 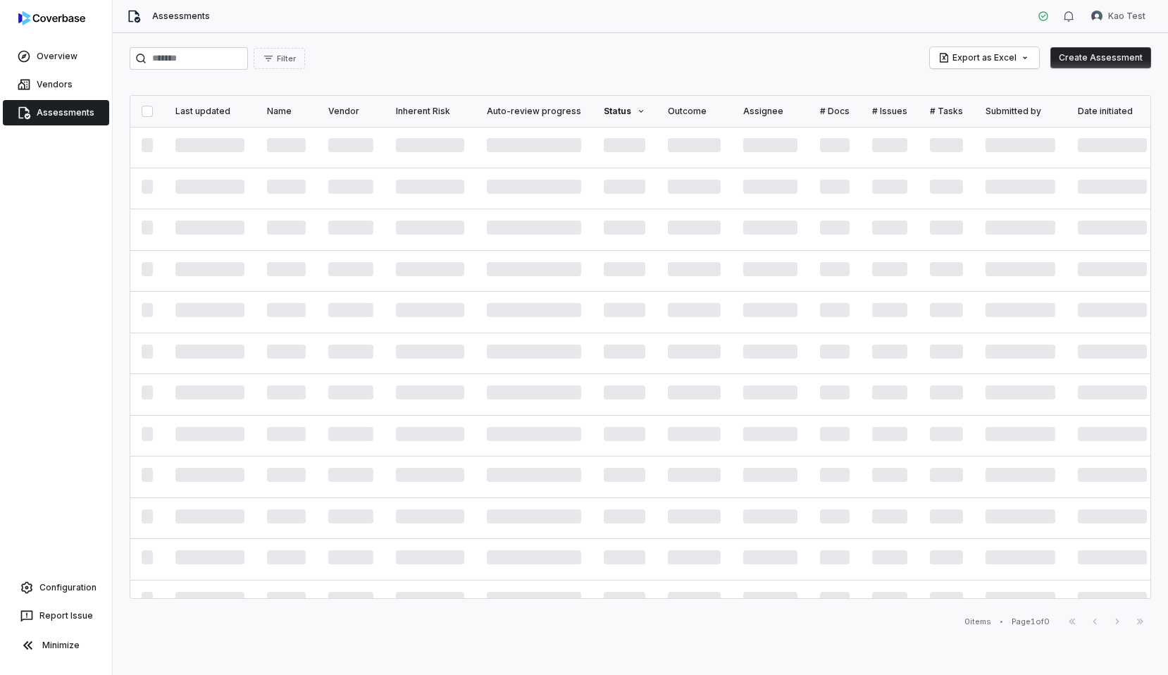 I want to click on button: Create Assessment, so click(x=1100, y=58).